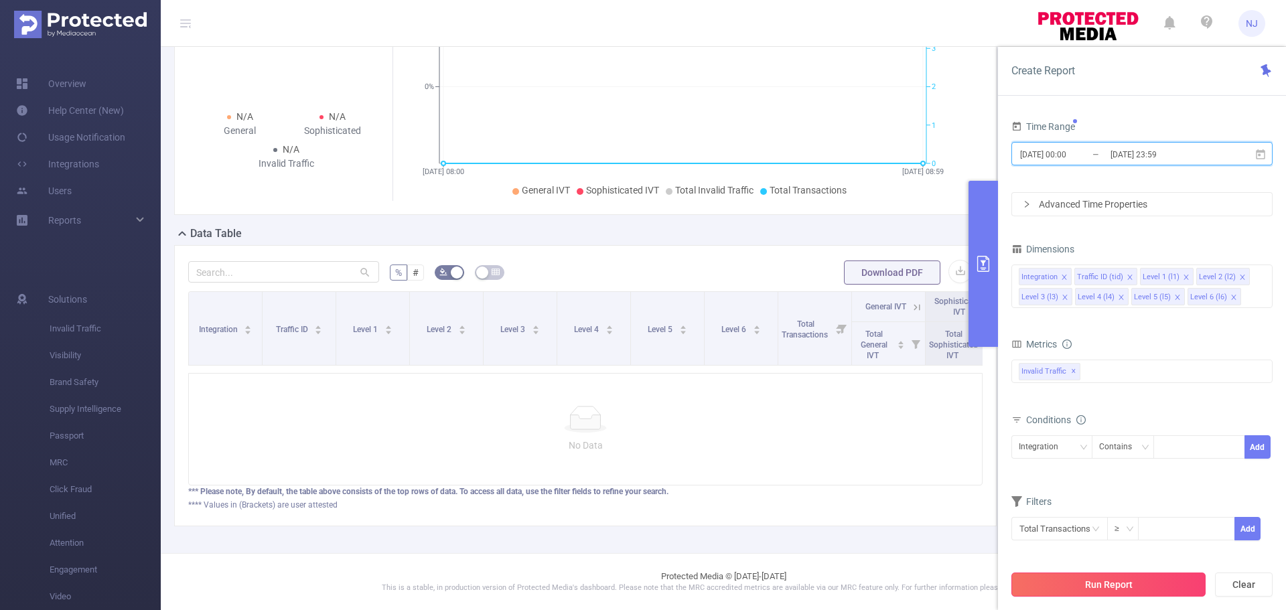 Image resolution: width=1286 pixels, height=610 pixels. Describe the element at coordinates (70, 111) in the screenshot. I see `a: Help Center (New)` at that location.